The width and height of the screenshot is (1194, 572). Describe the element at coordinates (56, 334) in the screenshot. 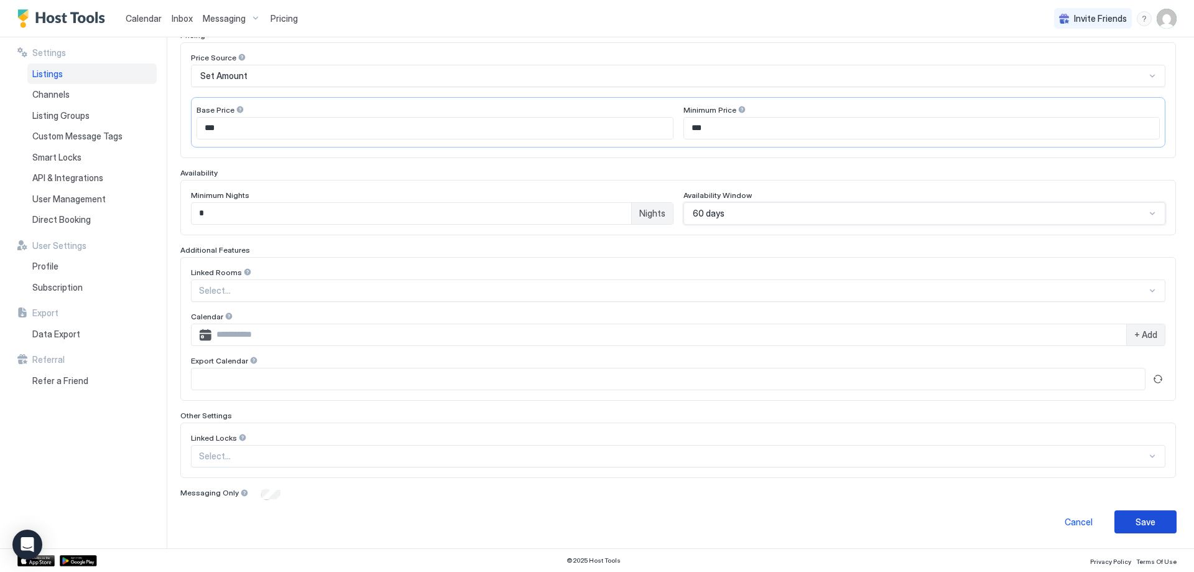

I see `span: Data Export` at that location.